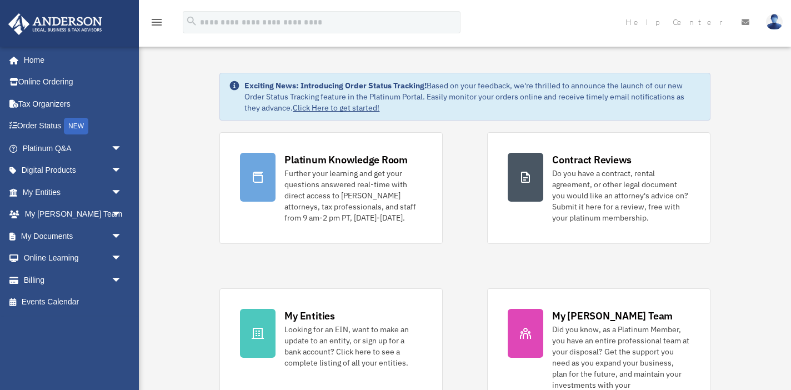 The width and height of the screenshot is (791, 390). Describe the element at coordinates (592, 159) in the screenshot. I see `div: Contract Reviews` at that location.